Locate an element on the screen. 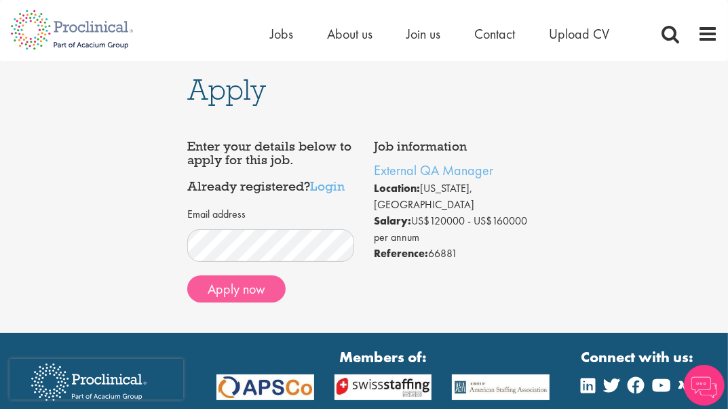  span: Join us is located at coordinates (423, 34).